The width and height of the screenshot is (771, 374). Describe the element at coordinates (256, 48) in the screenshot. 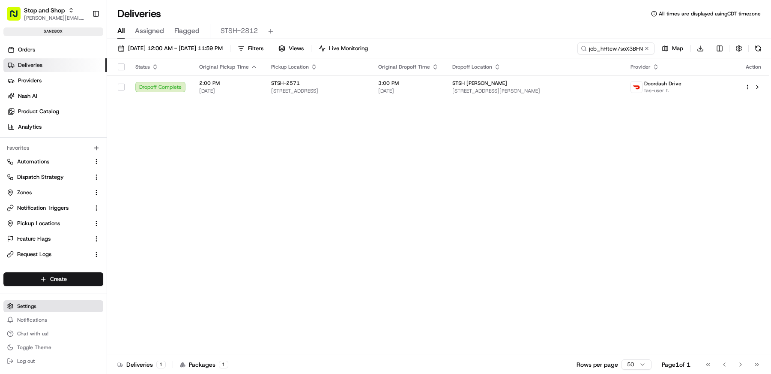

I see `span: Filters` at that location.